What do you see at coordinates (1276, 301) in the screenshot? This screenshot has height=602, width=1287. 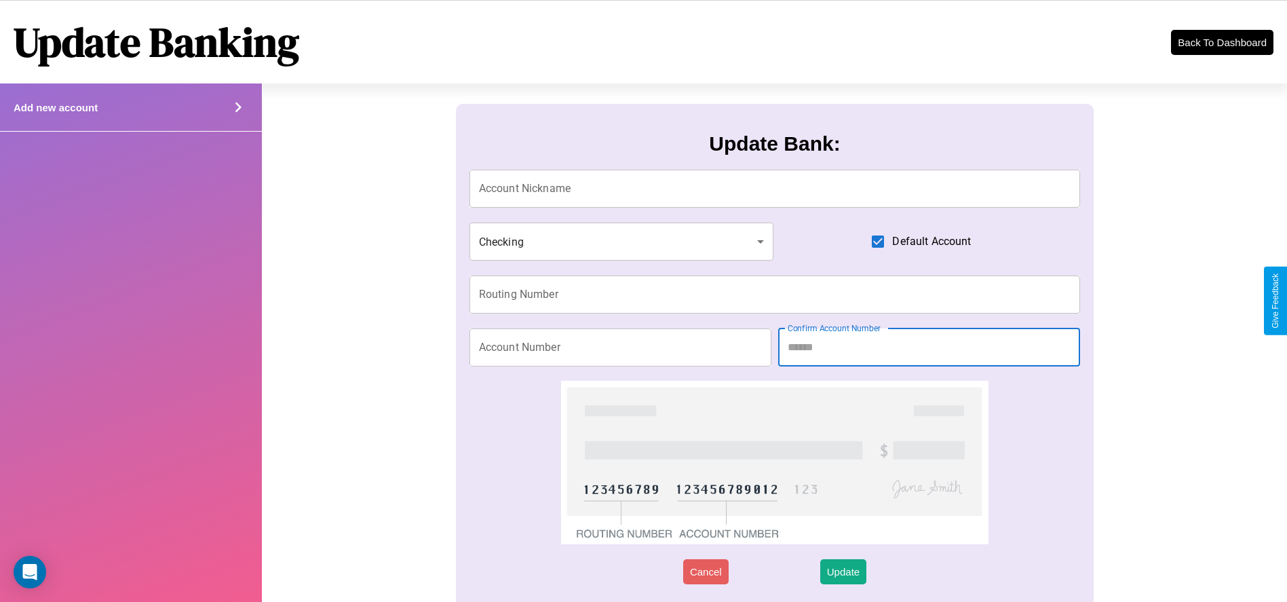 I see `div: Give Feedback` at bounding box center [1276, 301].